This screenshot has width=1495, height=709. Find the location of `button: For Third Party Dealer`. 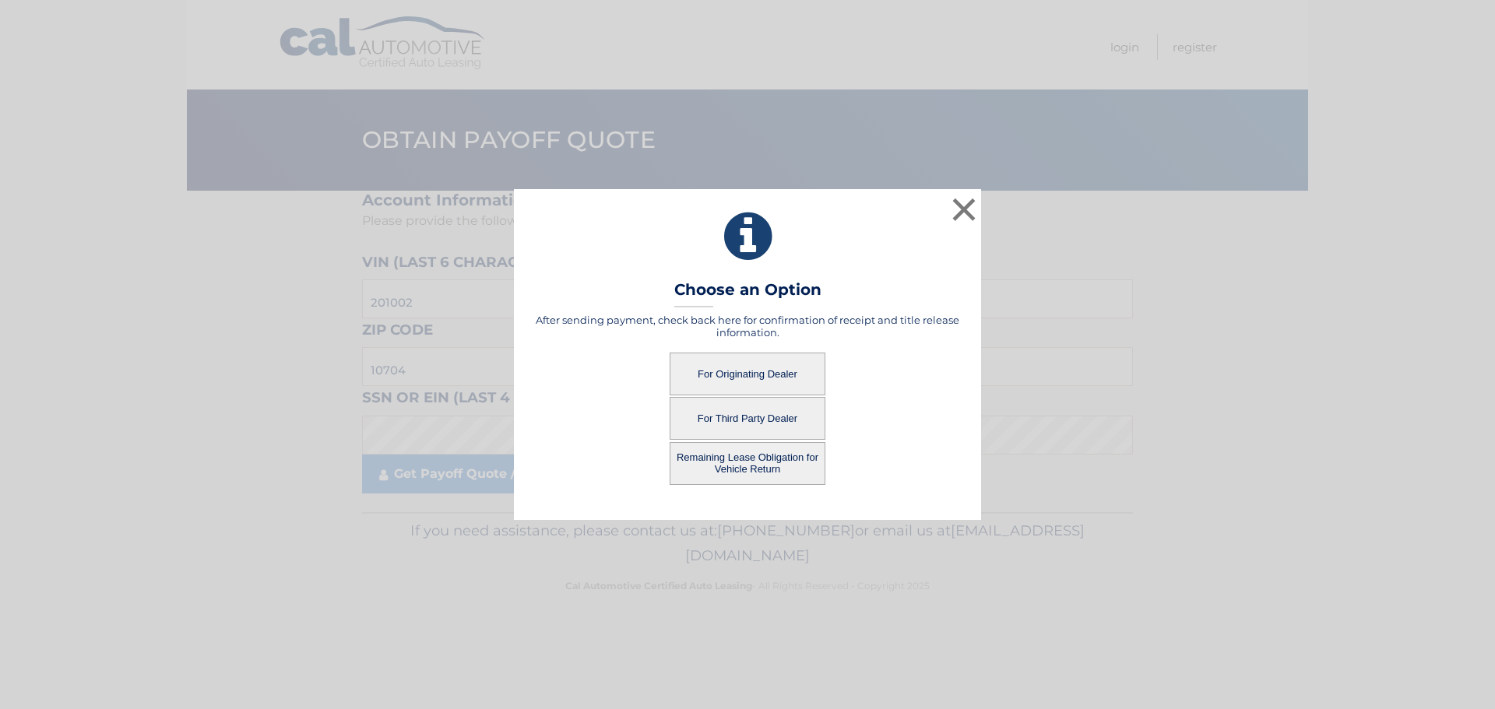

button: For Third Party Dealer is located at coordinates (748, 418).